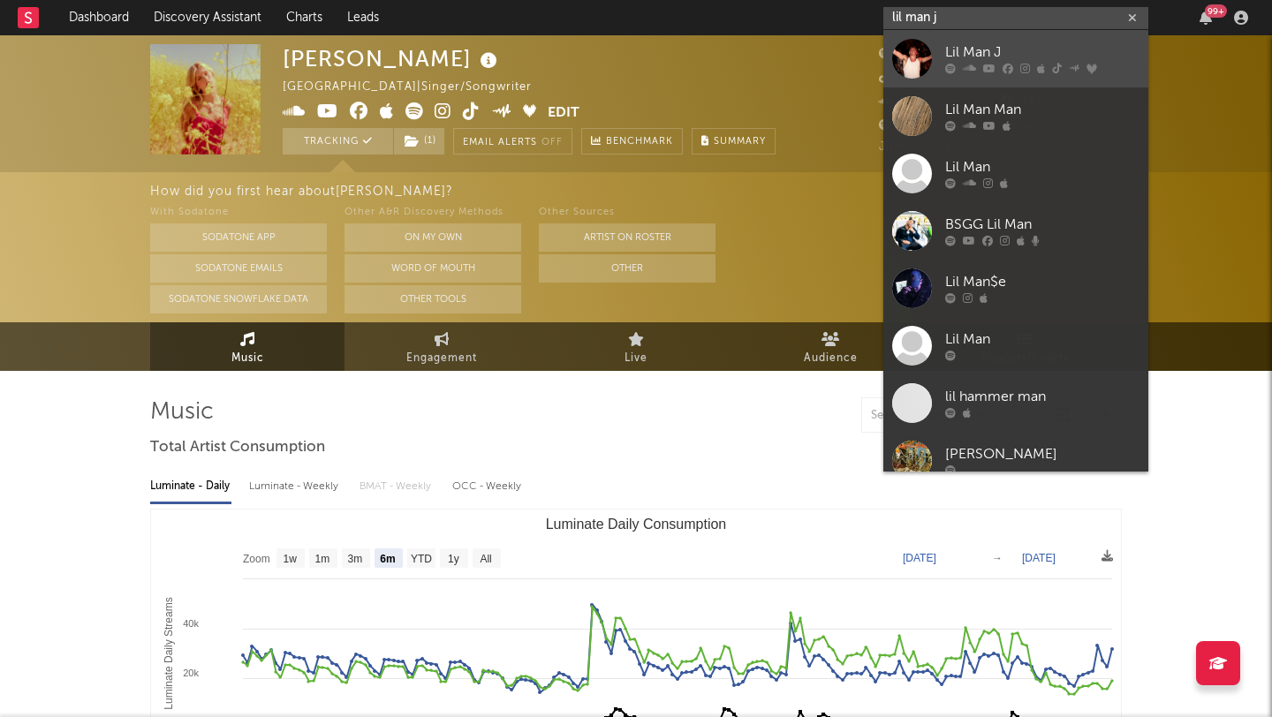  What do you see at coordinates (627, 238) in the screenshot?
I see `button: Artist on Roster` at bounding box center [627, 238].